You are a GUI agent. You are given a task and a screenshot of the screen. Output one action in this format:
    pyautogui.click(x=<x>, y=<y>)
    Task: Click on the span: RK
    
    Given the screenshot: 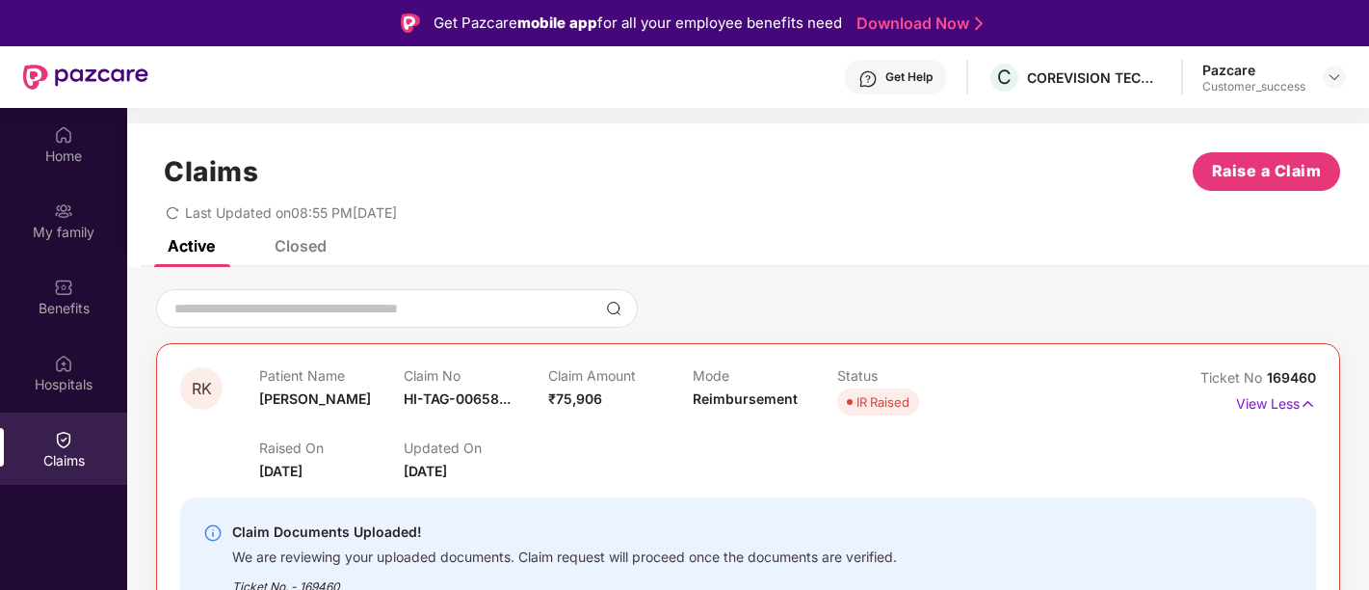 What is the action you would take?
    pyautogui.click(x=201, y=388)
    